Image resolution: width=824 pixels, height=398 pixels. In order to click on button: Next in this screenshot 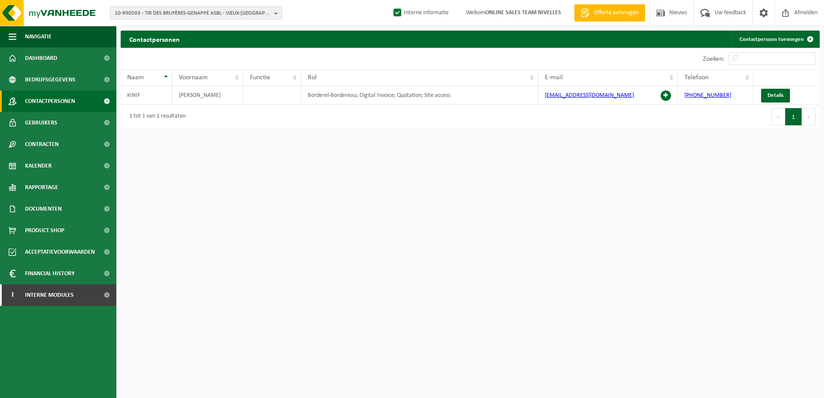, I will do `click(808, 117)`.